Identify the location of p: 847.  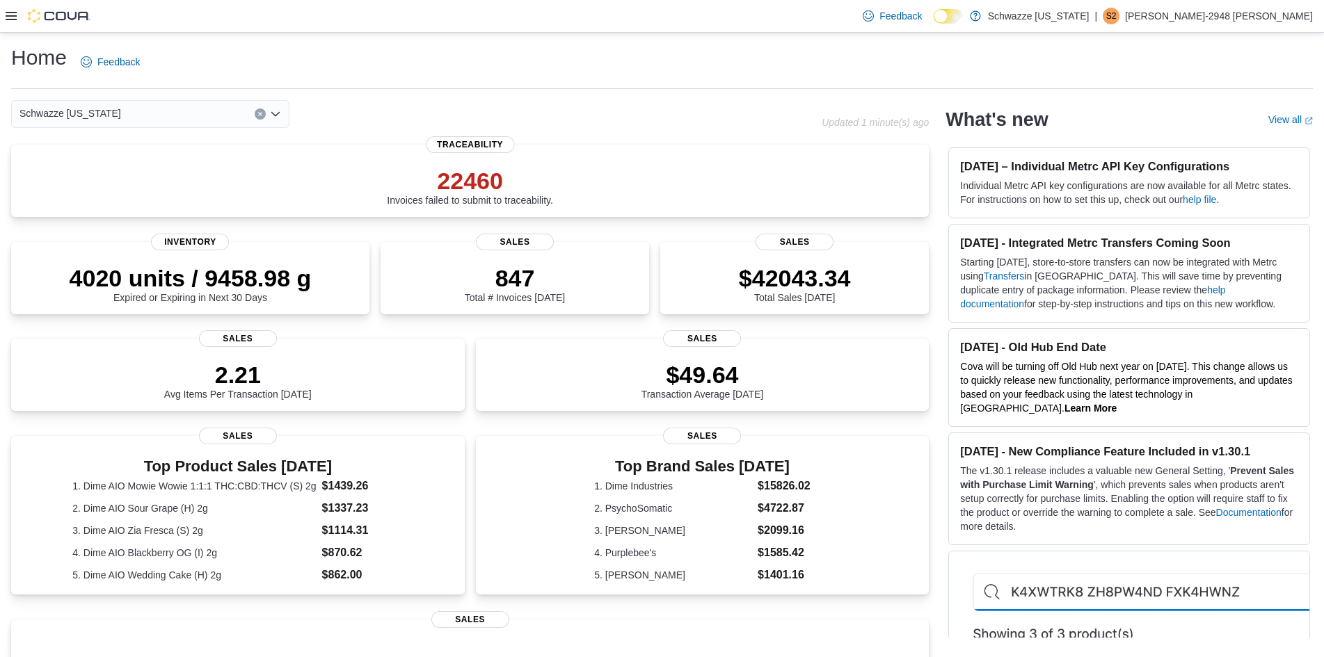
(515, 278).